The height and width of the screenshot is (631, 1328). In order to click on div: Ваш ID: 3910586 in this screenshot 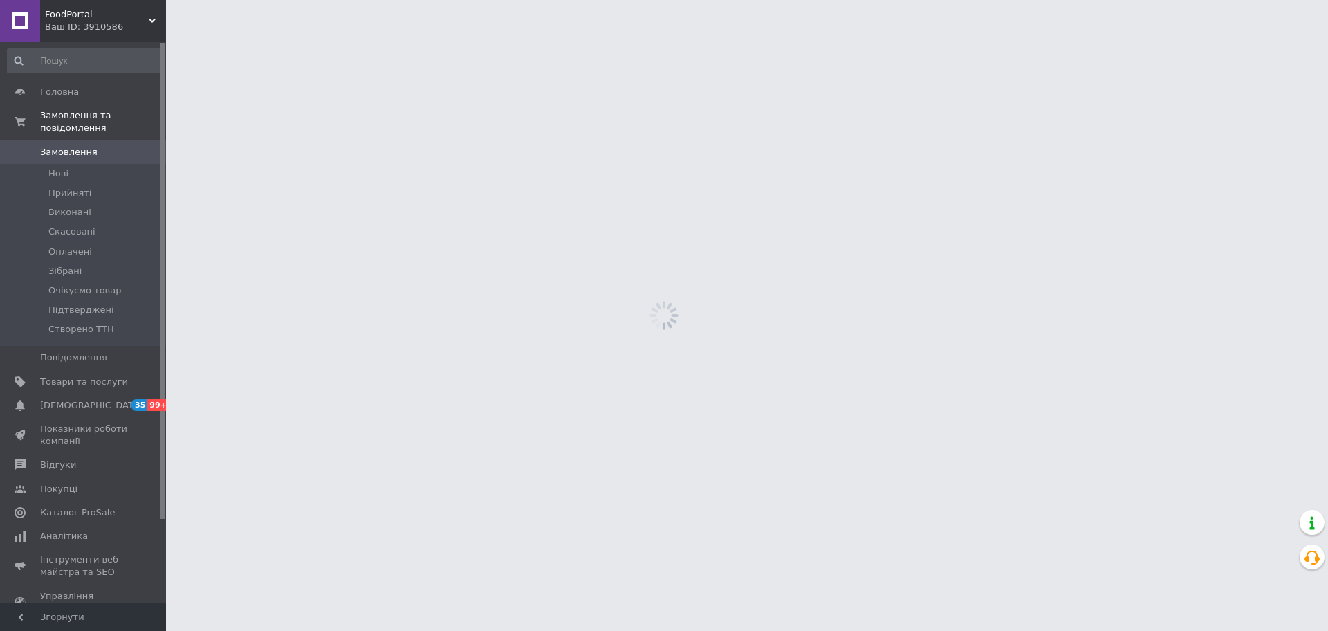, I will do `click(105, 27)`.